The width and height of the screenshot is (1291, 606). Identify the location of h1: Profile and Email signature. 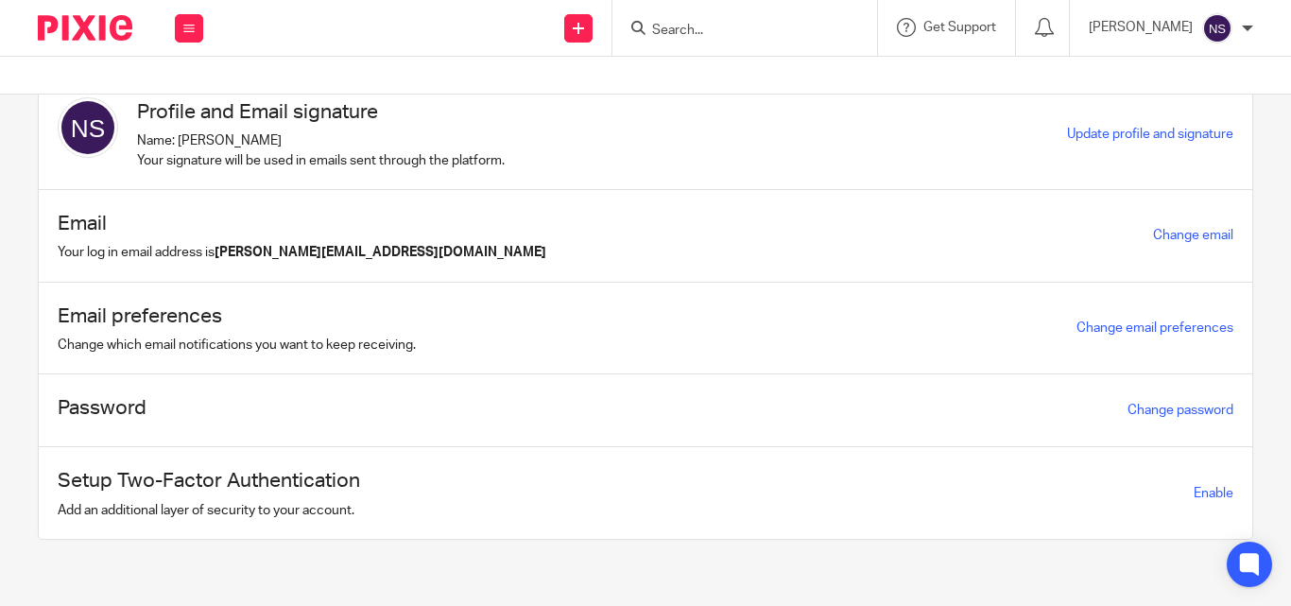
(320, 112).